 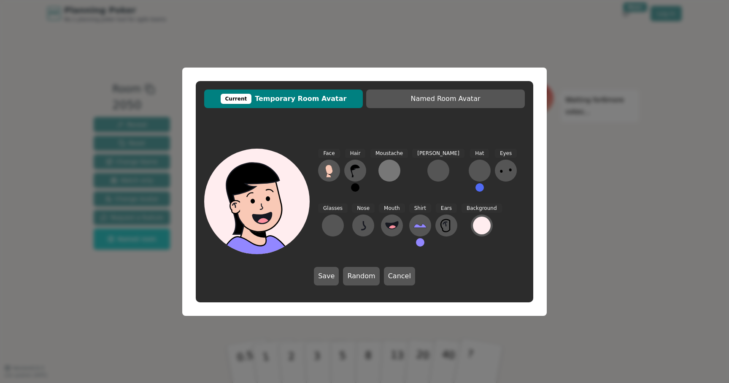 I want to click on span: Hair, so click(x=355, y=153).